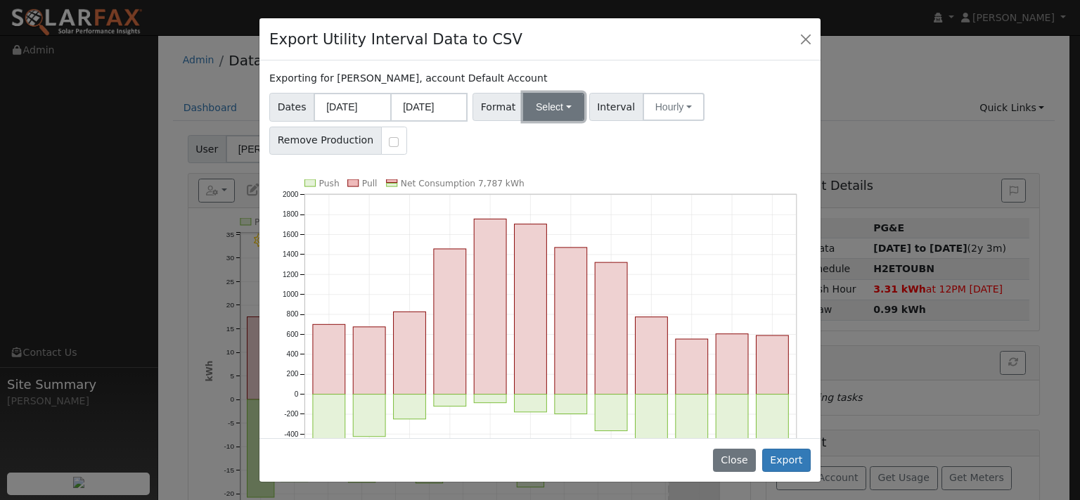 This screenshot has height=500, width=1080. Describe the element at coordinates (290, 254) in the screenshot. I see `text: 1400` at that location.